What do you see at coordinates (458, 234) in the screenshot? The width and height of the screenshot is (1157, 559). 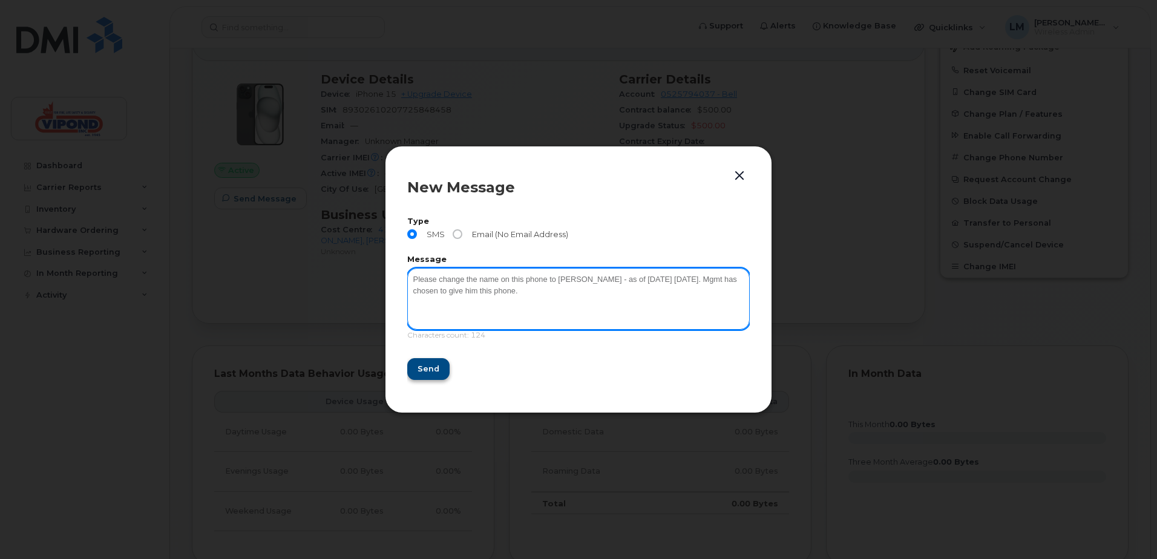 I see `input: Email (No Email Address)` at bounding box center [458, 234].